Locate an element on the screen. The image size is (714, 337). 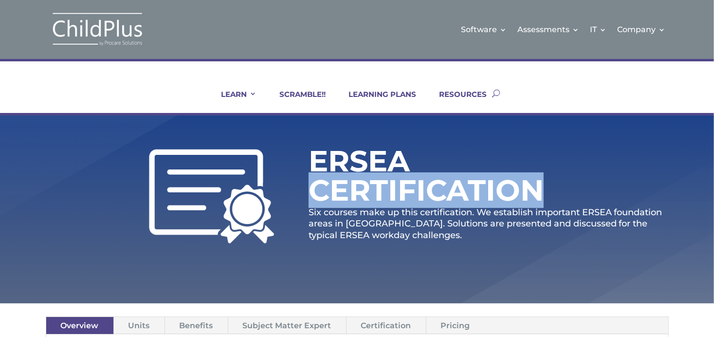
a: LEARNING PLANS is located at coordinates (376, 101).